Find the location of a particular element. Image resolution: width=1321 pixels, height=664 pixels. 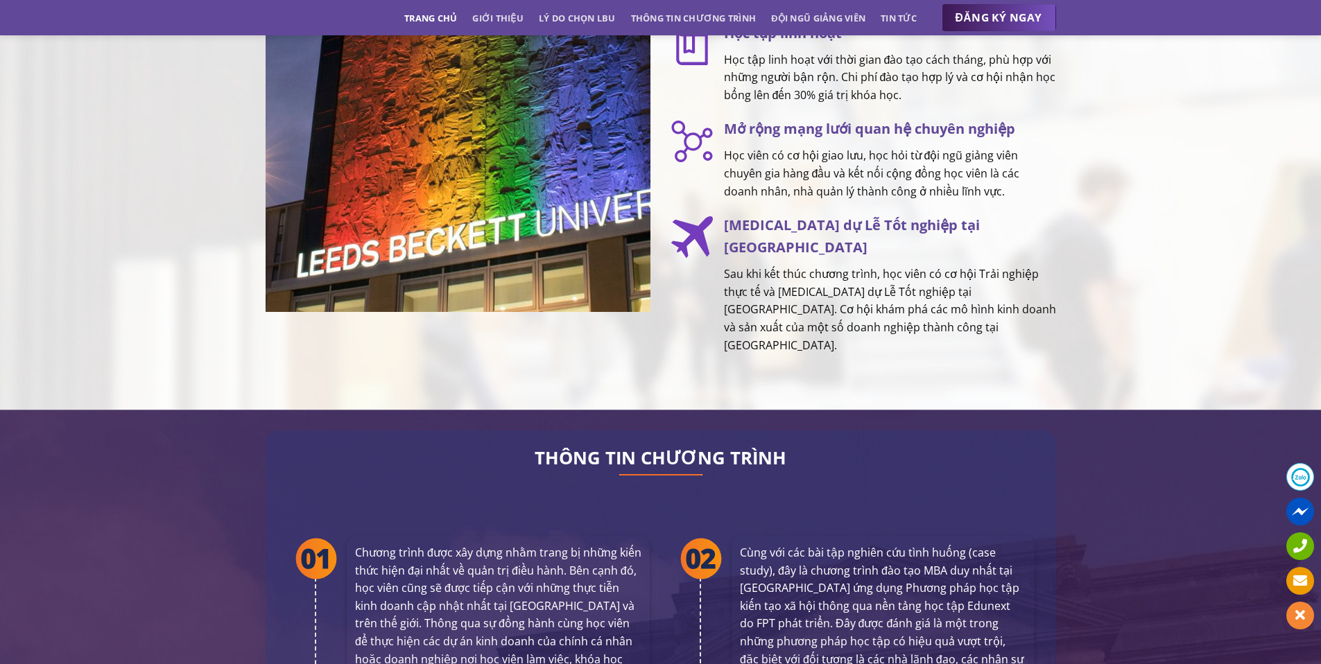

a: Lý do chọn LBU is located at coordinates (577, 18).